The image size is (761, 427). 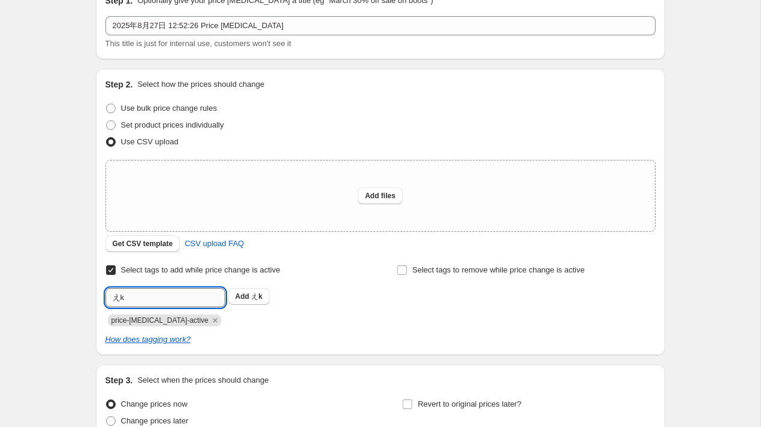 What do you see at coordinates (214, 244) in the screenshot?
I see `span: CSV upload FAQ` at bounding box center [214, 244].